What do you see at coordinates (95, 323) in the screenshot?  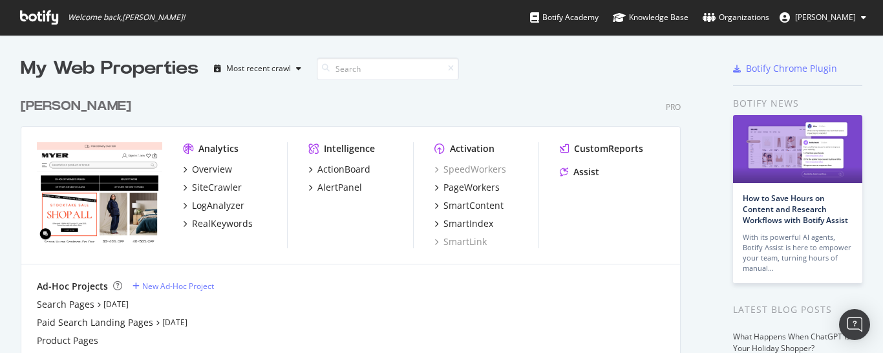 I see `a: Paid Search Landing Pages` at bounding box center [95, 323].